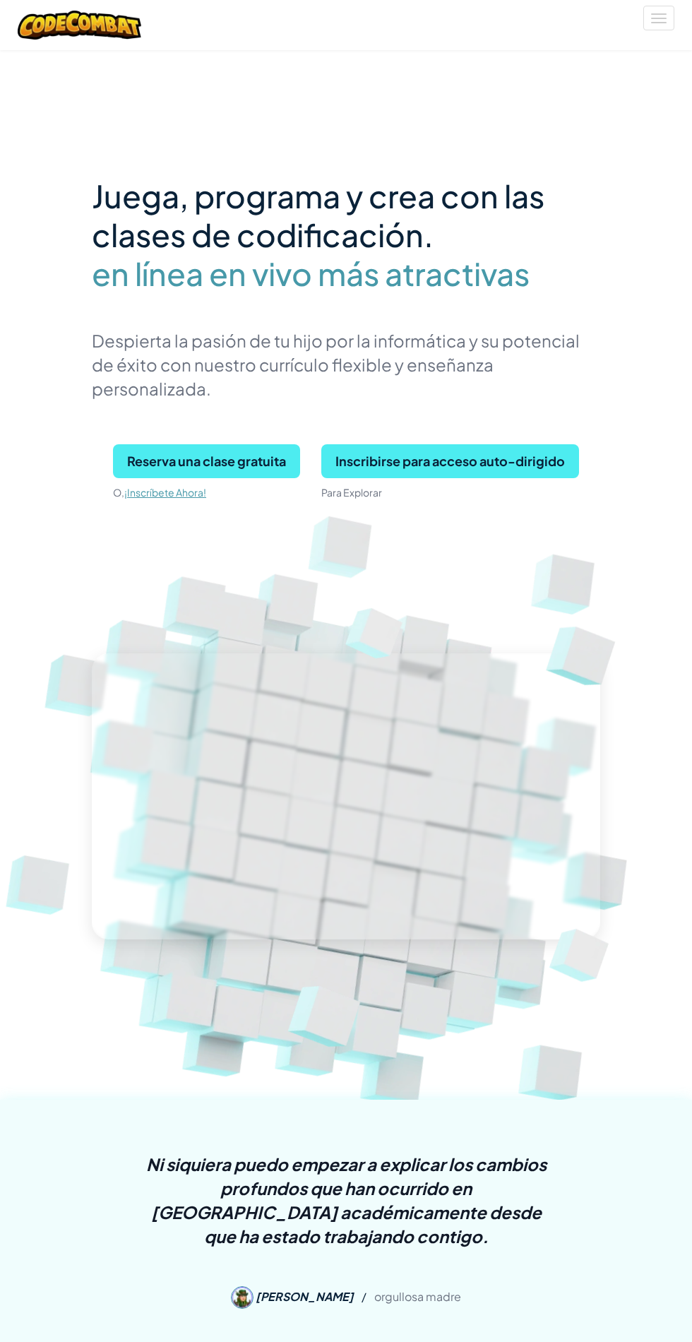 This screenshot has height=1342, width=692. Describe the element at coordinates (119, 492) in the screenshot. I see `font: O,` at that location.